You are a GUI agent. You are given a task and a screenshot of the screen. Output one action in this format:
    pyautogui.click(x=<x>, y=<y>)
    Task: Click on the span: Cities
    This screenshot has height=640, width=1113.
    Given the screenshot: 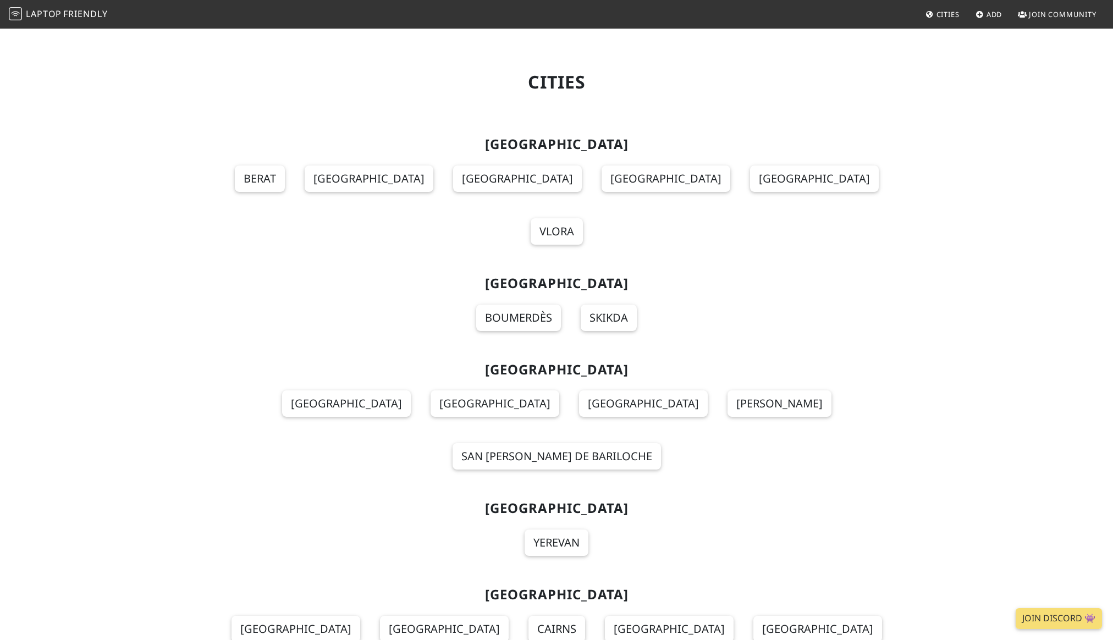 What is the action you would take?
    pyautogui.click(x=948, y=14)
    